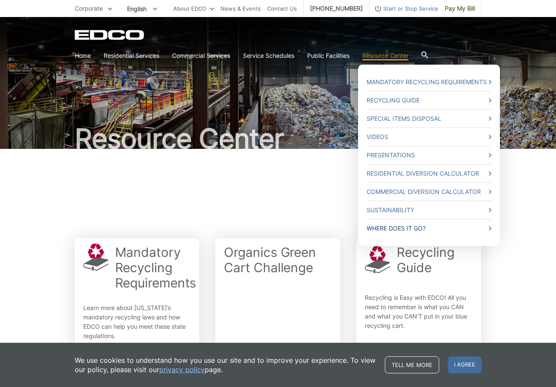  Describe the element at coordinates (278, 260) in the screenshot. I see `h2: Organics Green Cart Challenge` at that location.